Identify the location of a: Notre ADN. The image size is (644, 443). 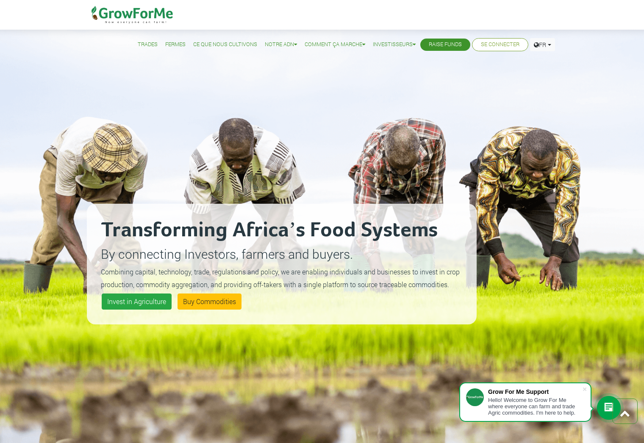
(281, 44).